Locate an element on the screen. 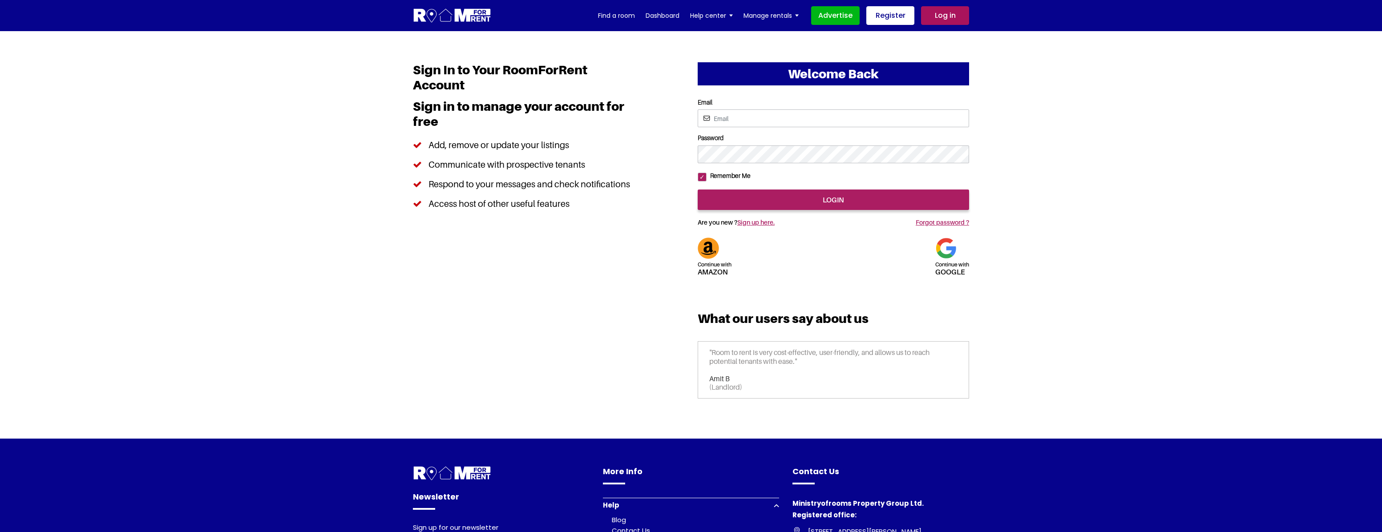 The height and width of the screenshot is (532, 1382). h1: Sign In to Your RoomForRent Account is located at coordinates (525, 81).